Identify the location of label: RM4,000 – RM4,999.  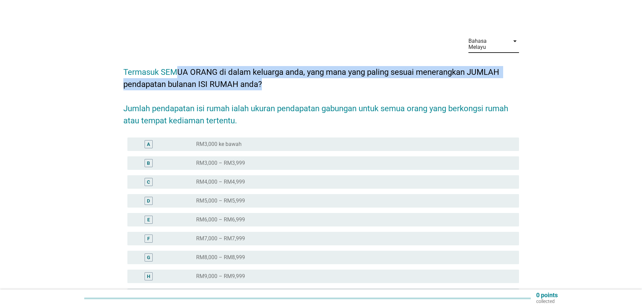
(221, 182).